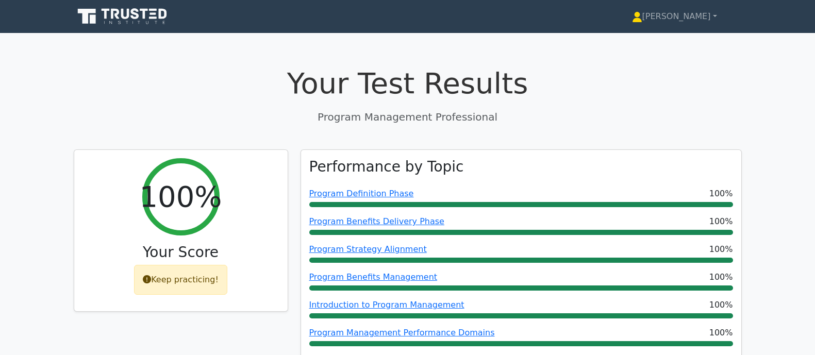 The width and height of the screenshot is (815, 355). What do you see at coordinates (180, 196) in the screenshot?
I see `h2: 100%` at bounding box center [180, 196].